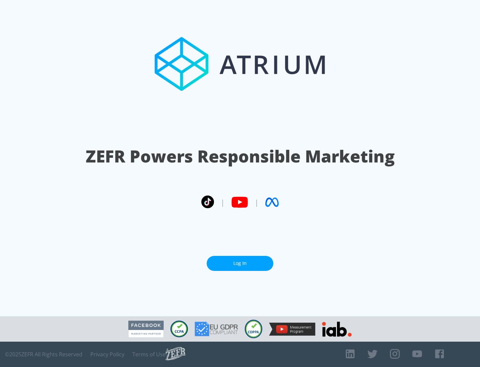  What do you see at coordinates (107, 354) in the screenshot?
I see `a: Privacy Policy` at bounding box center [107, 354].